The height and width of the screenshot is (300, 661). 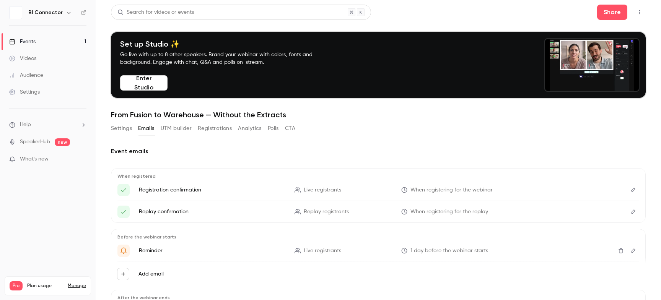 What do you see at coordinates (77, 286) in the screenshot?
I see `a: Manage` at bounding box center [77, 286].